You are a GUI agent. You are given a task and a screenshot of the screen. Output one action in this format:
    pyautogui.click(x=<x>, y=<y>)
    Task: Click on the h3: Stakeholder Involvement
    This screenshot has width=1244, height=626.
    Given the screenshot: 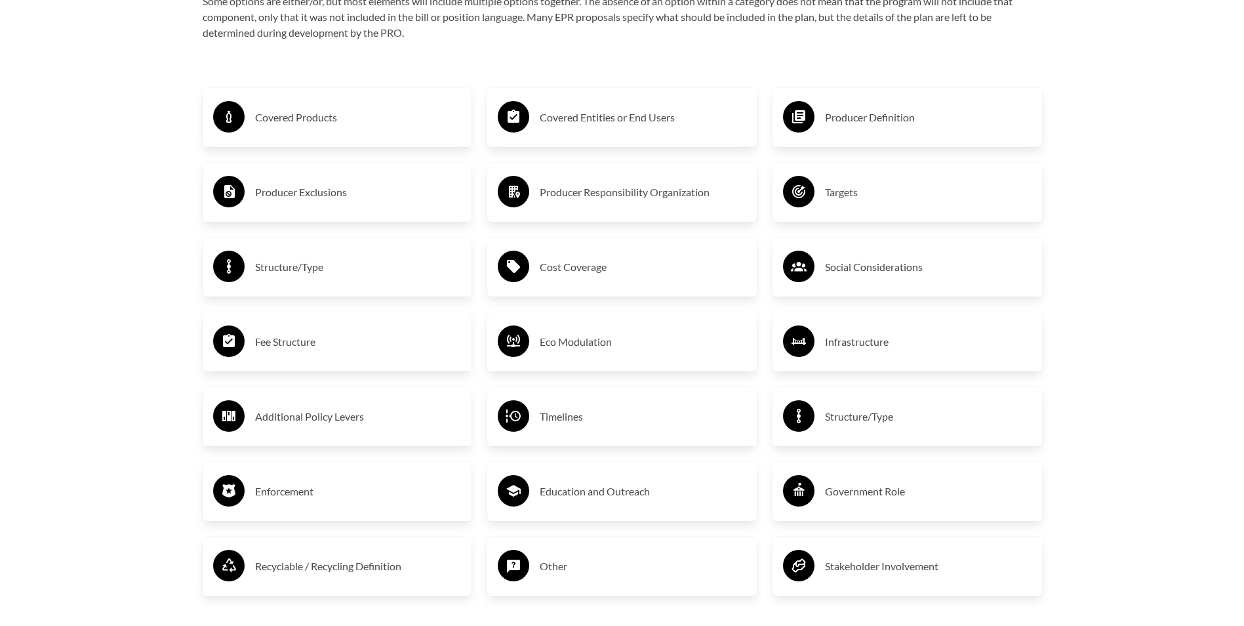 What is the action you would take?
    pyautogui.click(x=928, y=566)
    